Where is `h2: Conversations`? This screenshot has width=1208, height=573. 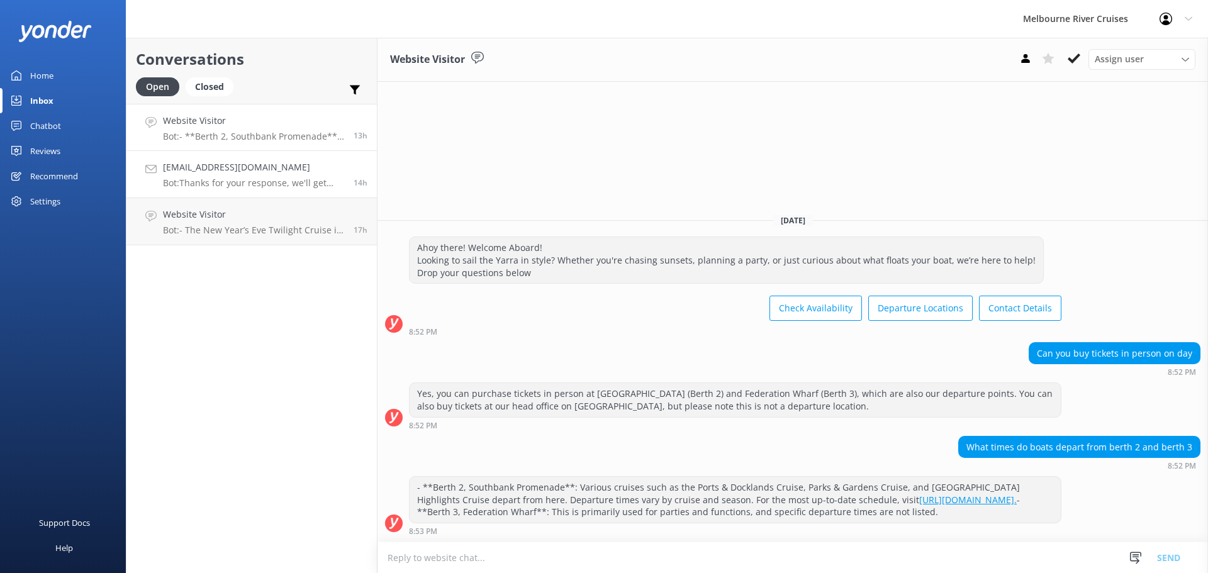 h2: Conversations is located at coordinates (252, 59).